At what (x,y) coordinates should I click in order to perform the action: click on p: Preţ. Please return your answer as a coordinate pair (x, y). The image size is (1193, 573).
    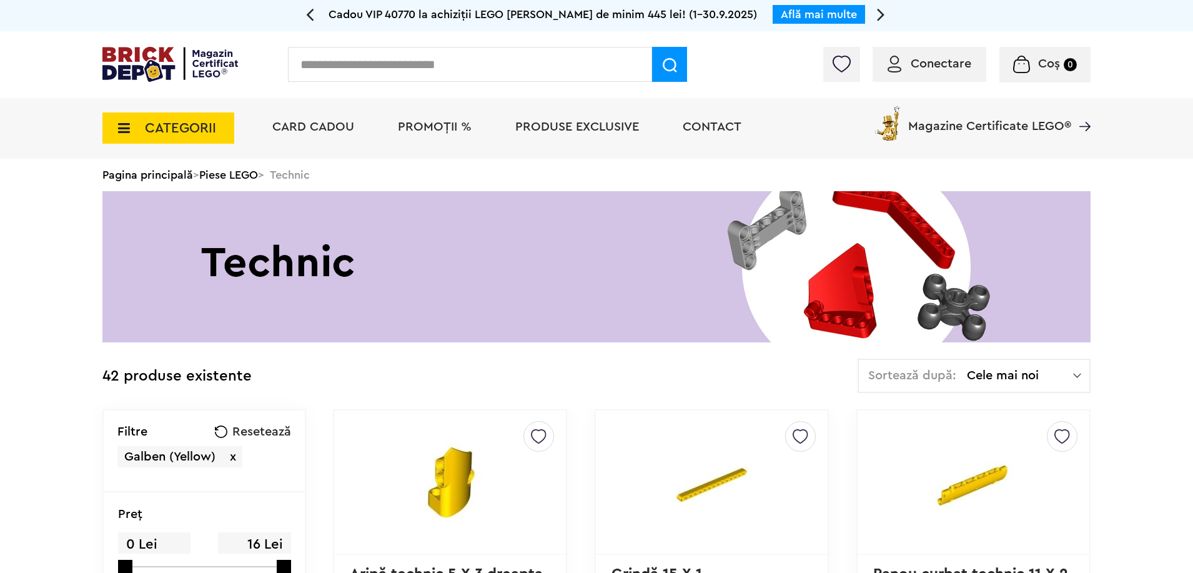
    Looking at the image, I should click on (130, 514).